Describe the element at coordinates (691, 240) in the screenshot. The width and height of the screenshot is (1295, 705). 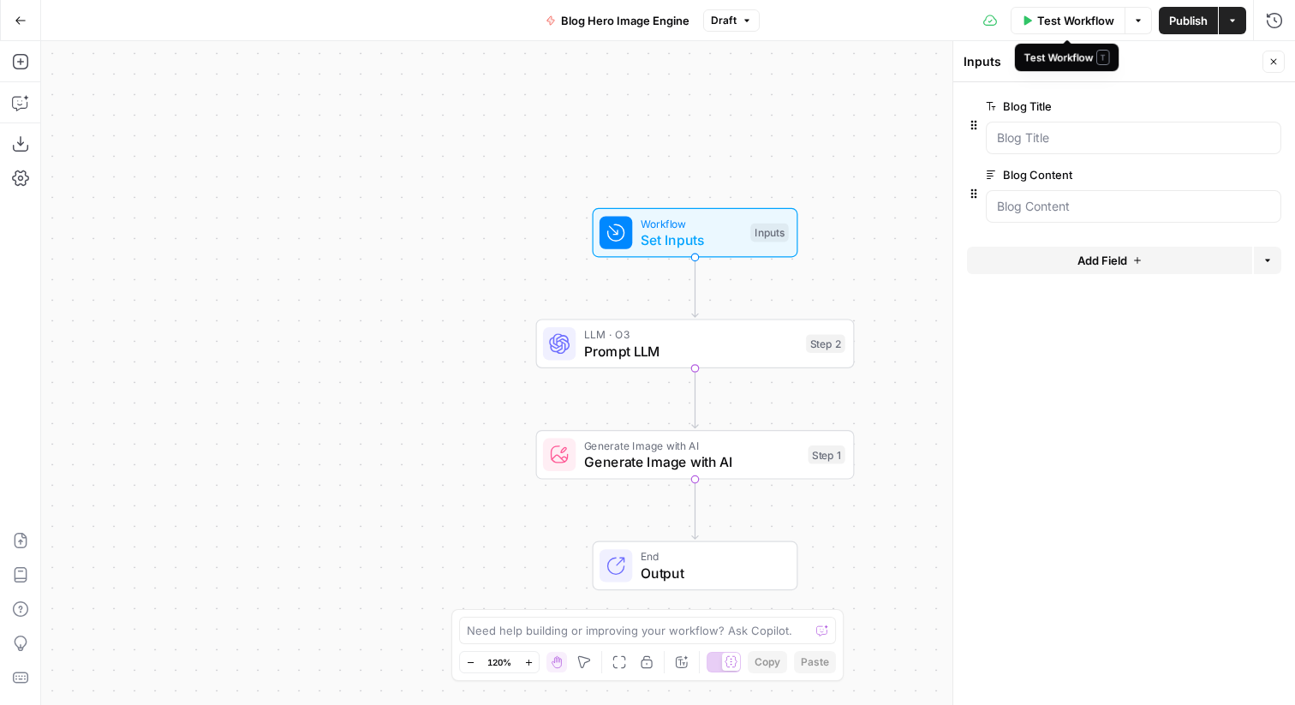
I see `span: Set Inputs` at that location.